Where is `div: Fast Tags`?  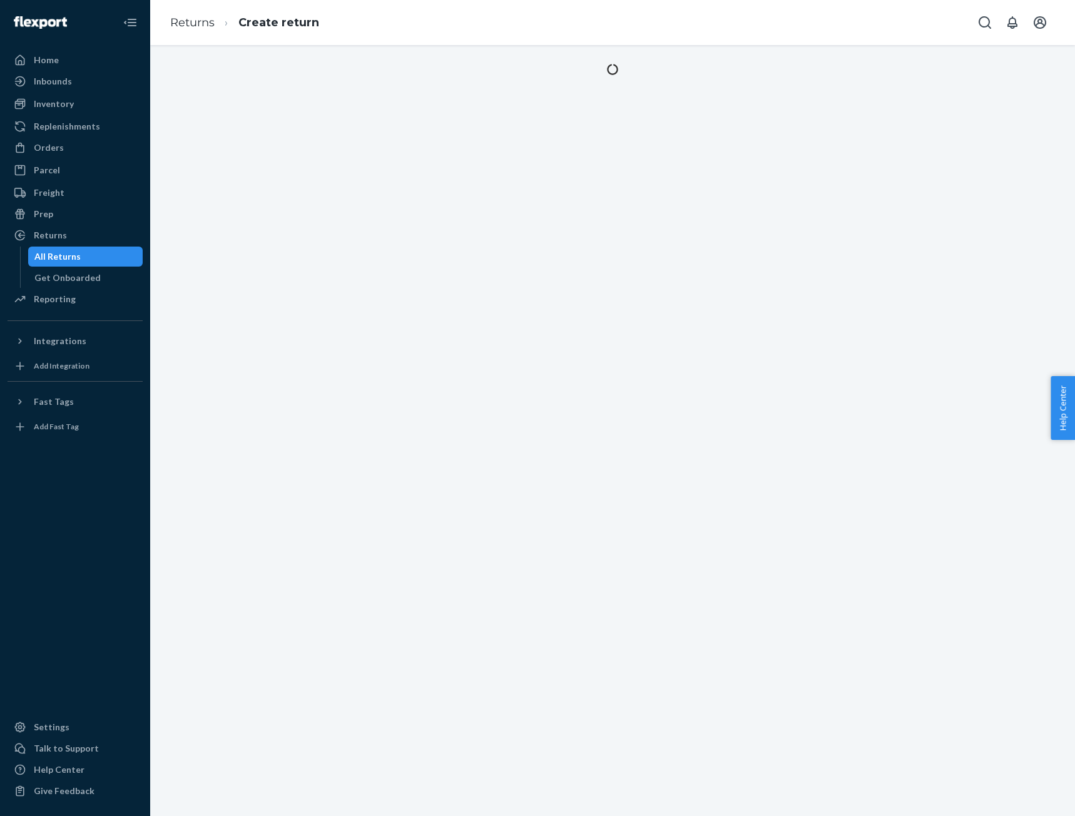 div: Fast Tags is located at coordinates (54, 402).